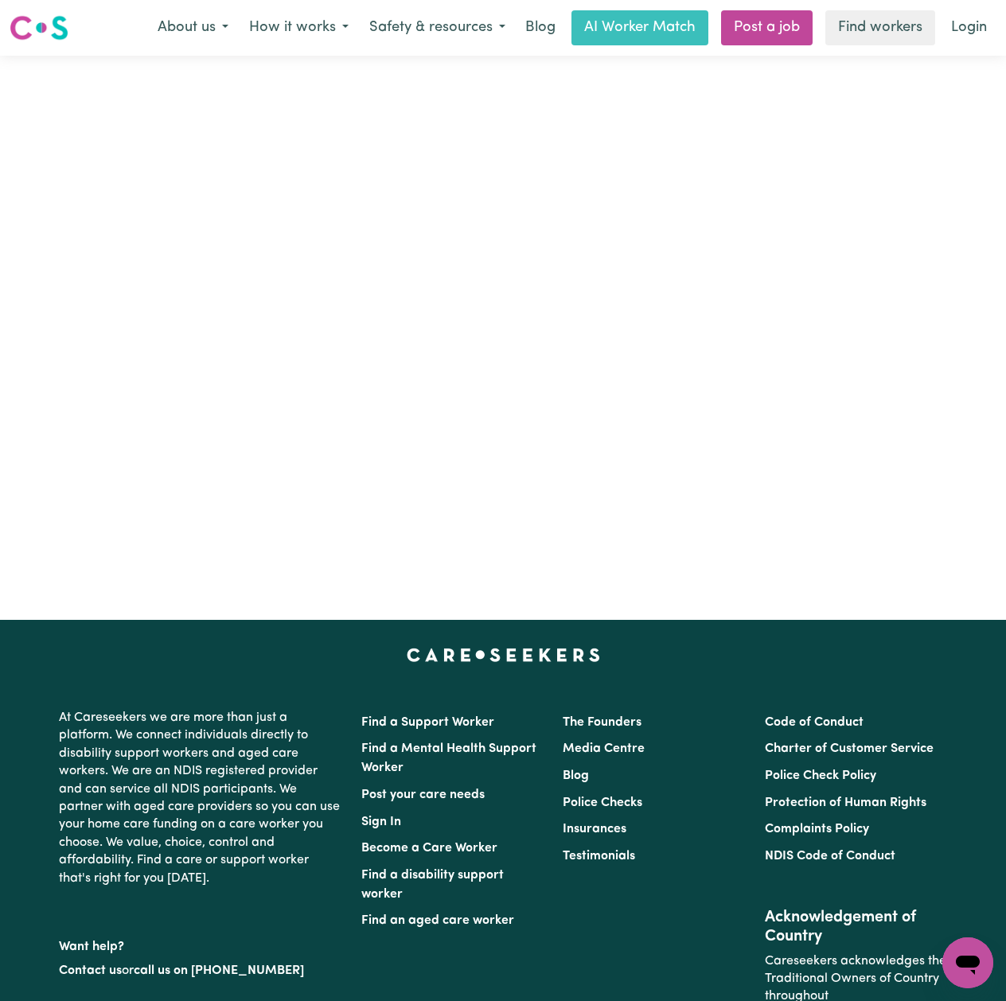 The height and width of the screenshot is (1001, 1006). I want to click on a: Find workers, so click(880, 28).